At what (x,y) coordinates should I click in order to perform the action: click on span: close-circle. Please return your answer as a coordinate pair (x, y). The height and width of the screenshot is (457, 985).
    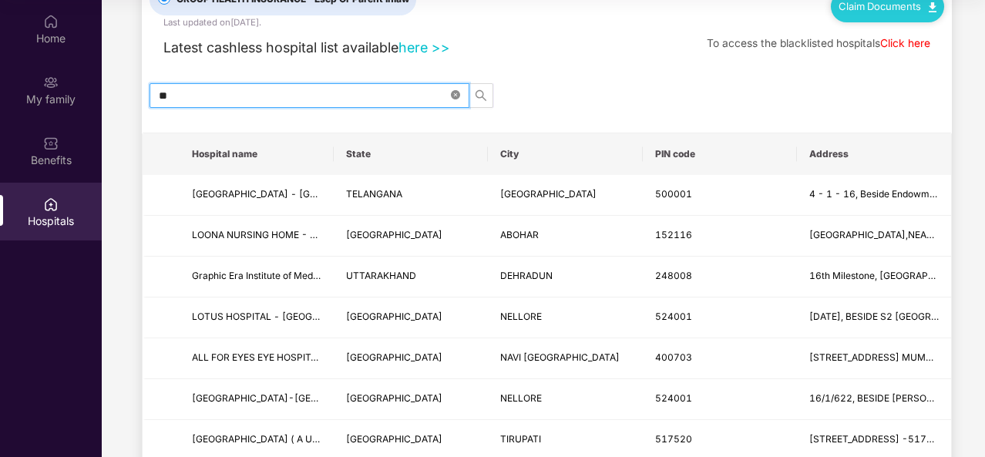
    Looking at the image, I should click on (456, 95).